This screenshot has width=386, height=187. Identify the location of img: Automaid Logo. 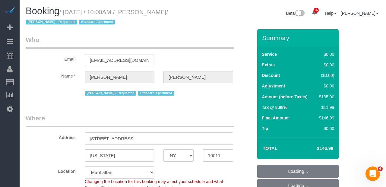
(10, 10).